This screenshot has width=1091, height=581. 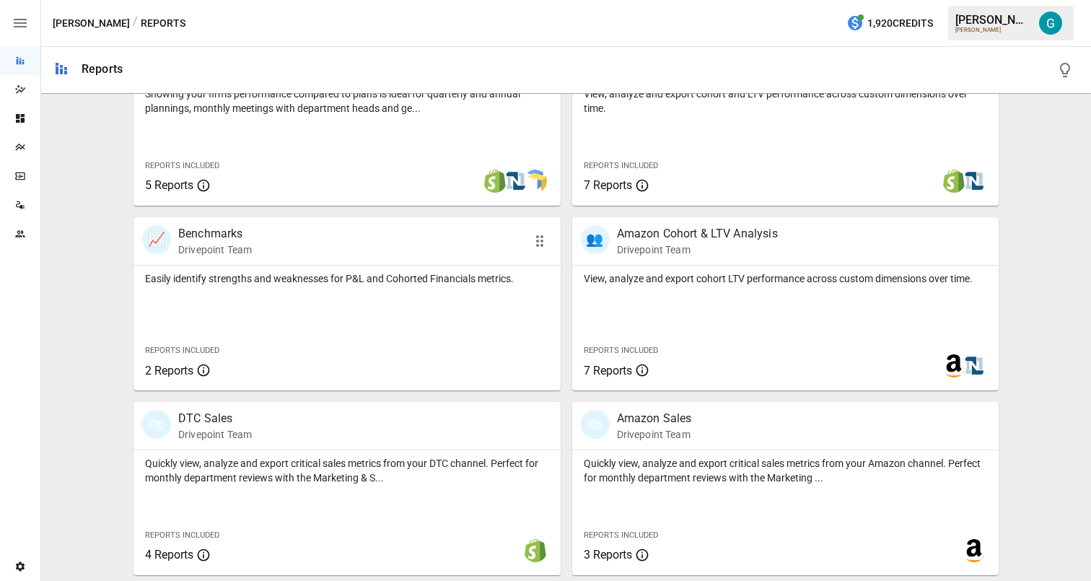 I want to click on p: Showing your firm's performance compared to plans is ideal for quarterly and annual plannings, mo..., so click(x=347, y=101).